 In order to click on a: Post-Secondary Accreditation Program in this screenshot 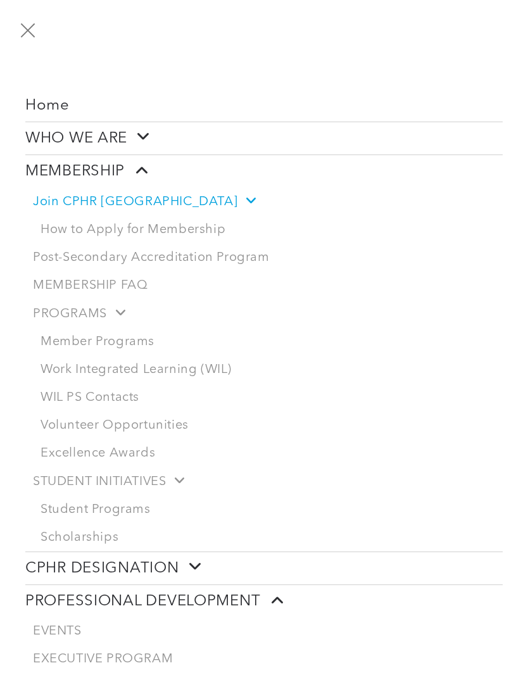, I will do `click(264, 258)`.